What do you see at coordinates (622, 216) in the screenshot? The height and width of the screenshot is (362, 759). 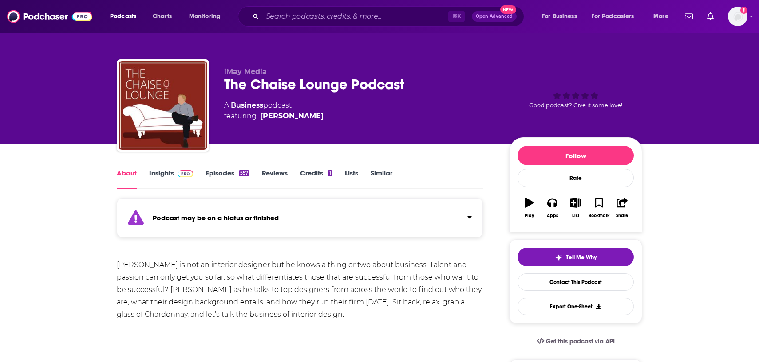 I see `div: Share` at bounding box center [622, 216].